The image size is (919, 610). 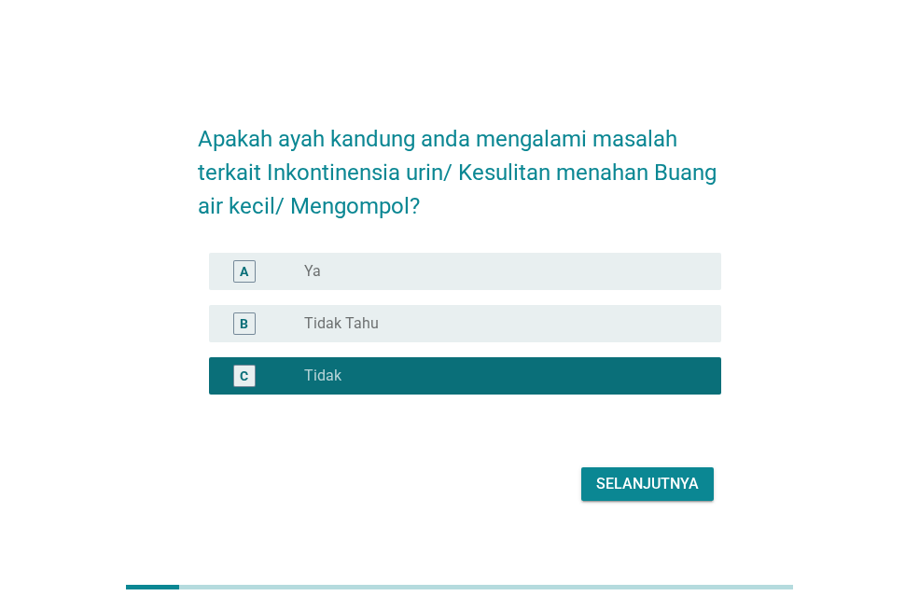 I want to click on div: A, so click(x=243, y=271).